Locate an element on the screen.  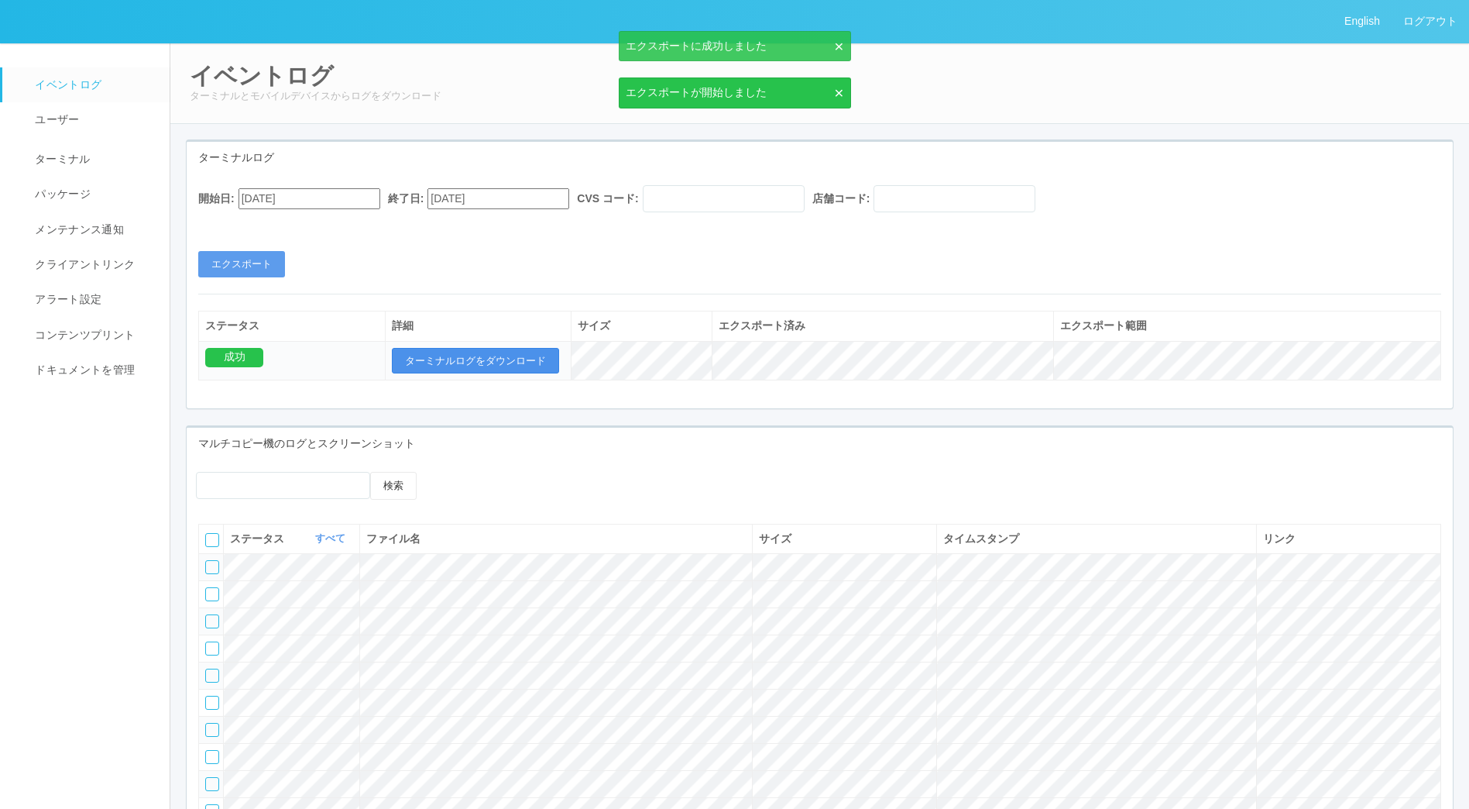
span: ドキュメントを管理 is located at coordinates (83, 369).